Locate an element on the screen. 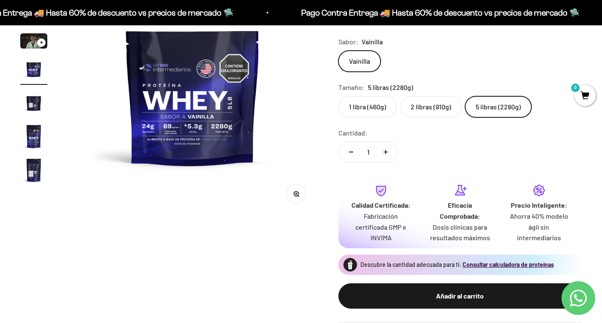  mark: 0 is located at coordinates (575, 88).